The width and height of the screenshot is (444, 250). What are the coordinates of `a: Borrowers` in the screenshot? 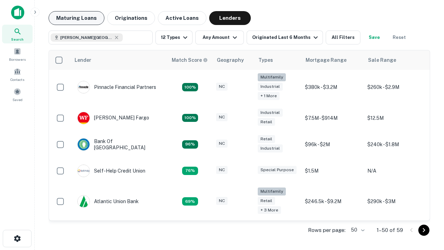 It's located at (17, 54).